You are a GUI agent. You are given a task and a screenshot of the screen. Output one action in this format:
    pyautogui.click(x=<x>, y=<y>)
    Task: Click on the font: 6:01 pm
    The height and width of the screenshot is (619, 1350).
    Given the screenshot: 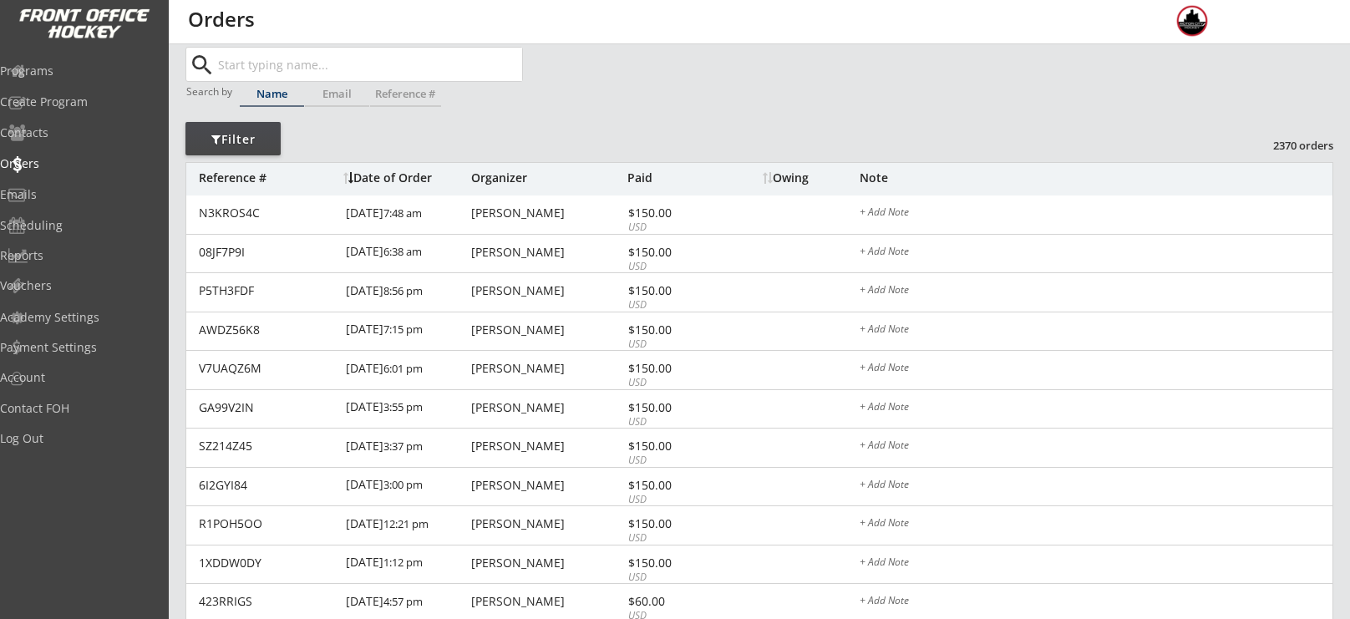 What is the action you would take?
    pyautogui.click(x=403, y=368)
    